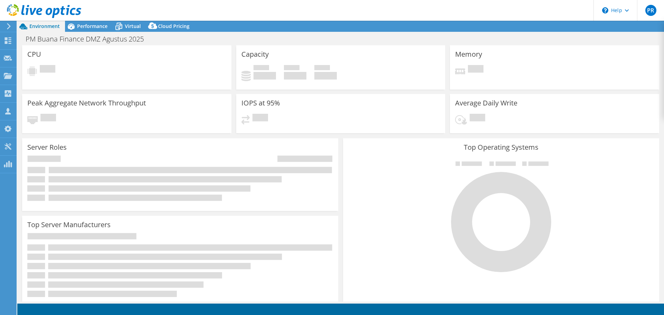  Describe the element at coordinates (69, 225) in the screenshot. I see `h3: Top Server Manufacturers` at that location.